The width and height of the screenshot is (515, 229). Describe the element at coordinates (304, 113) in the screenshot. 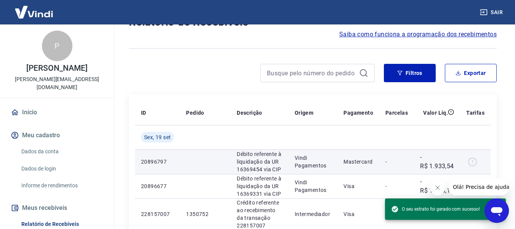

I see `p: Origem` at that location.